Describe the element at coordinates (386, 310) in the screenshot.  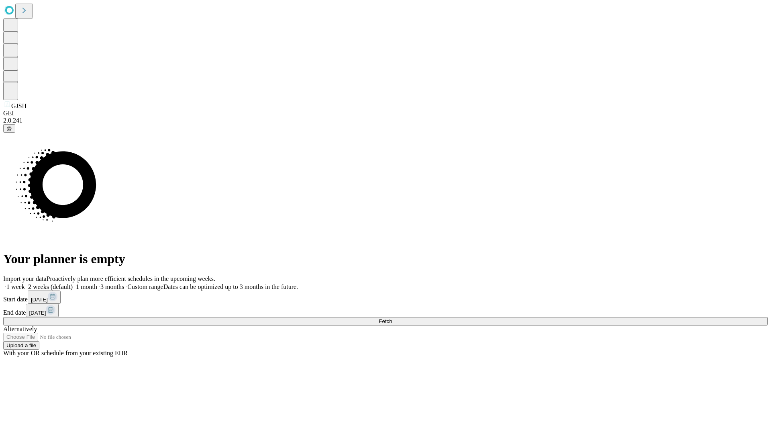
I see `div: End date` at that location.